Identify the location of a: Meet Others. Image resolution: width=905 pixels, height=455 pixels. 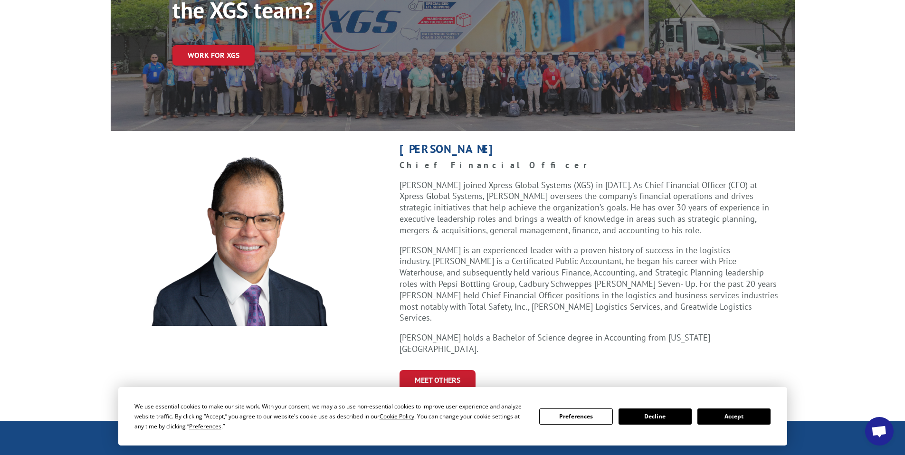
(438, 380).